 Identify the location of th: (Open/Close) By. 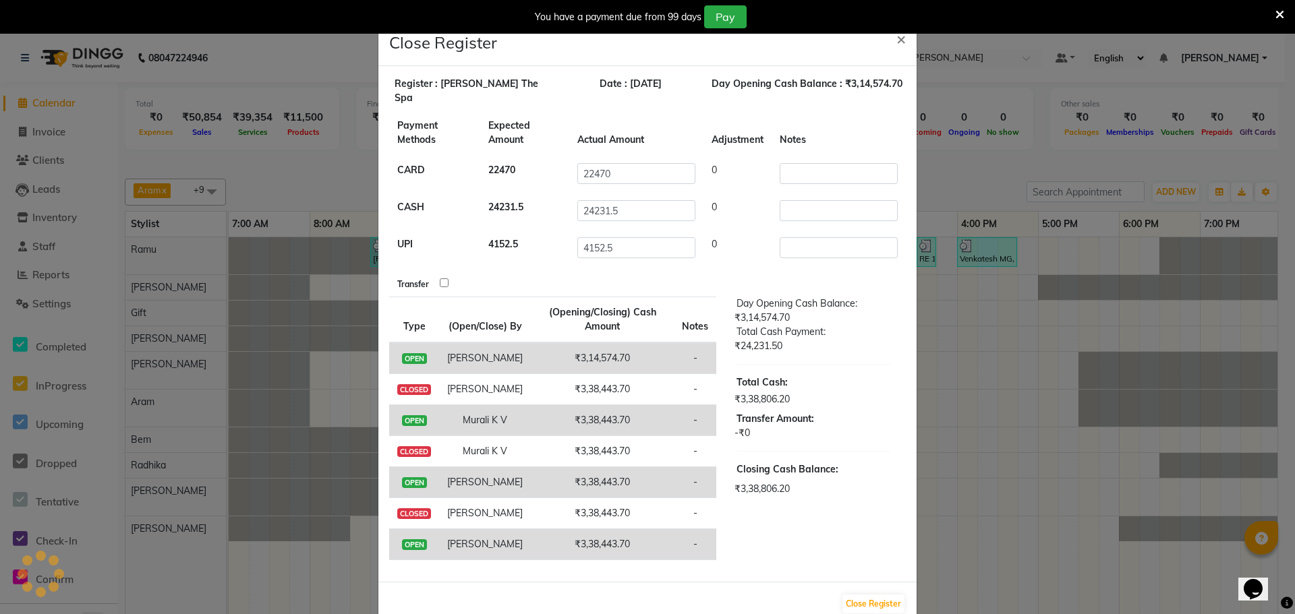
(485, 320).